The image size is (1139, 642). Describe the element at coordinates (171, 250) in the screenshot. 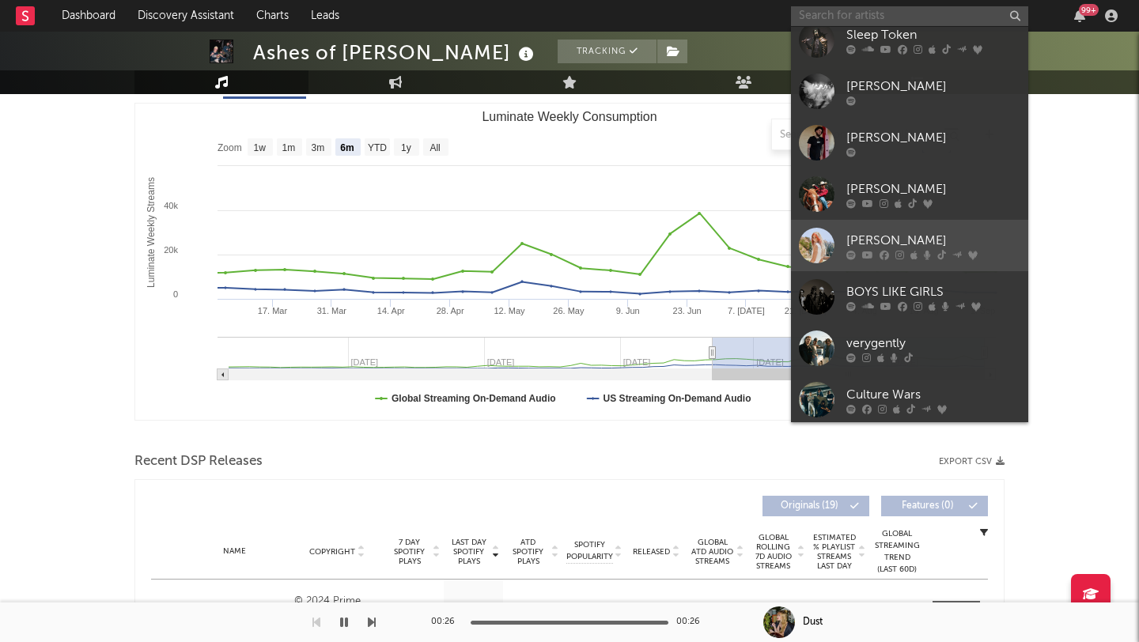

I see `text: 20k` at that location.